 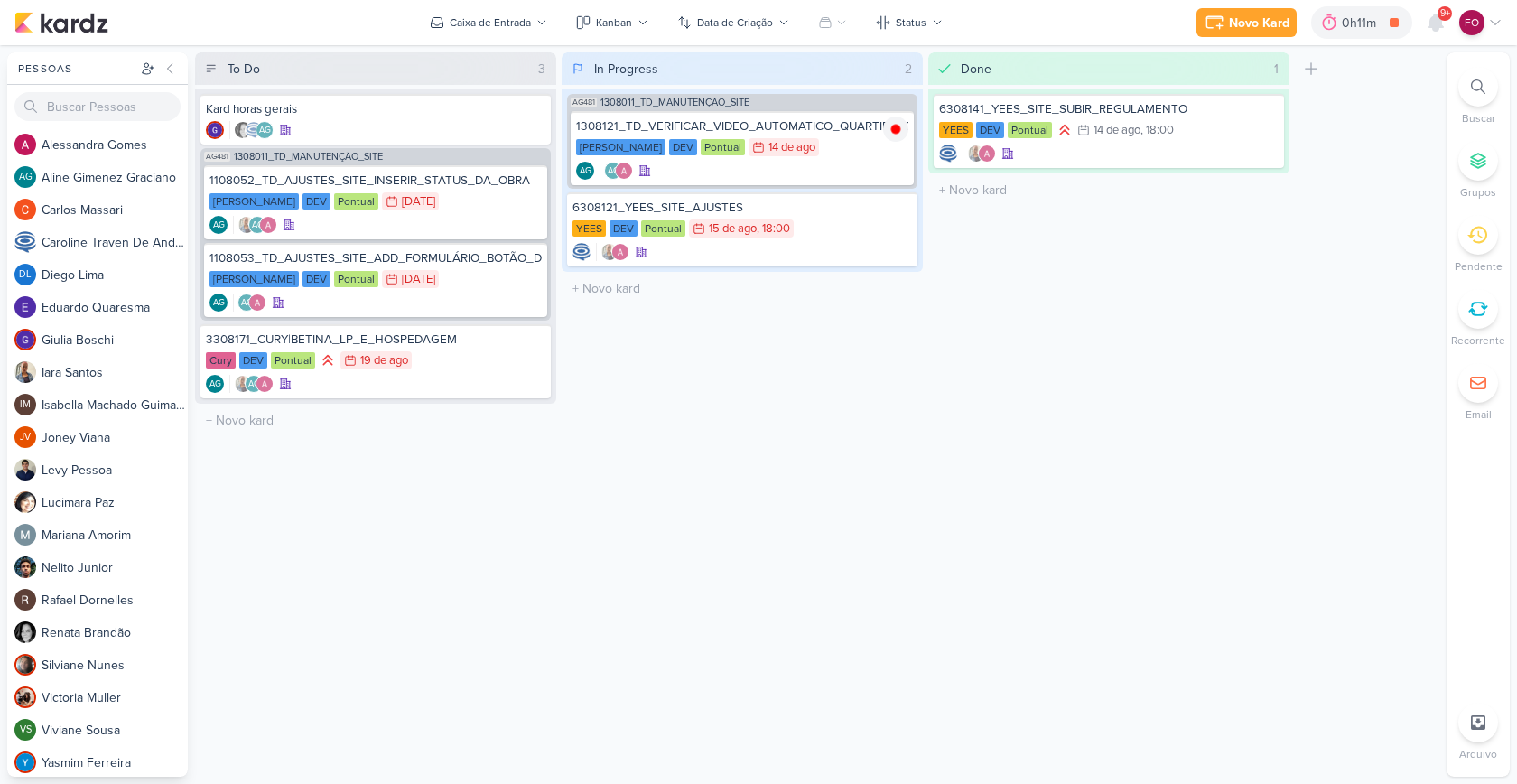 I want to click on input: Buscar Pessoas, so click(x=98, y=106).